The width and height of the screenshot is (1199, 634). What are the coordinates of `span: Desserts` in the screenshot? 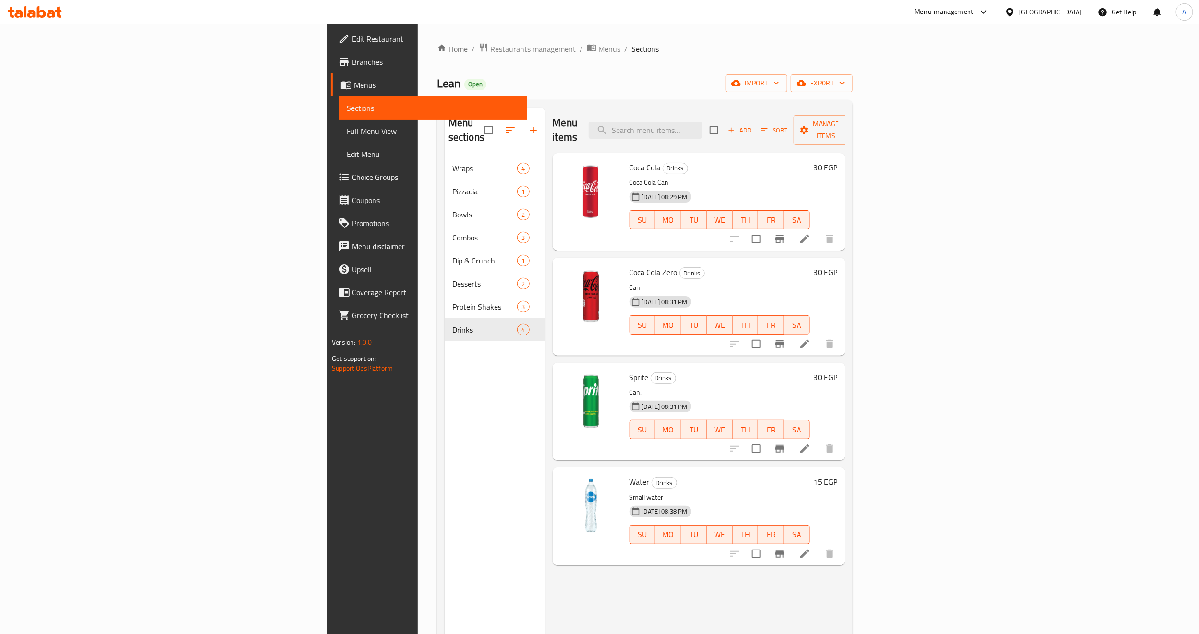 It's located at (484, 284).